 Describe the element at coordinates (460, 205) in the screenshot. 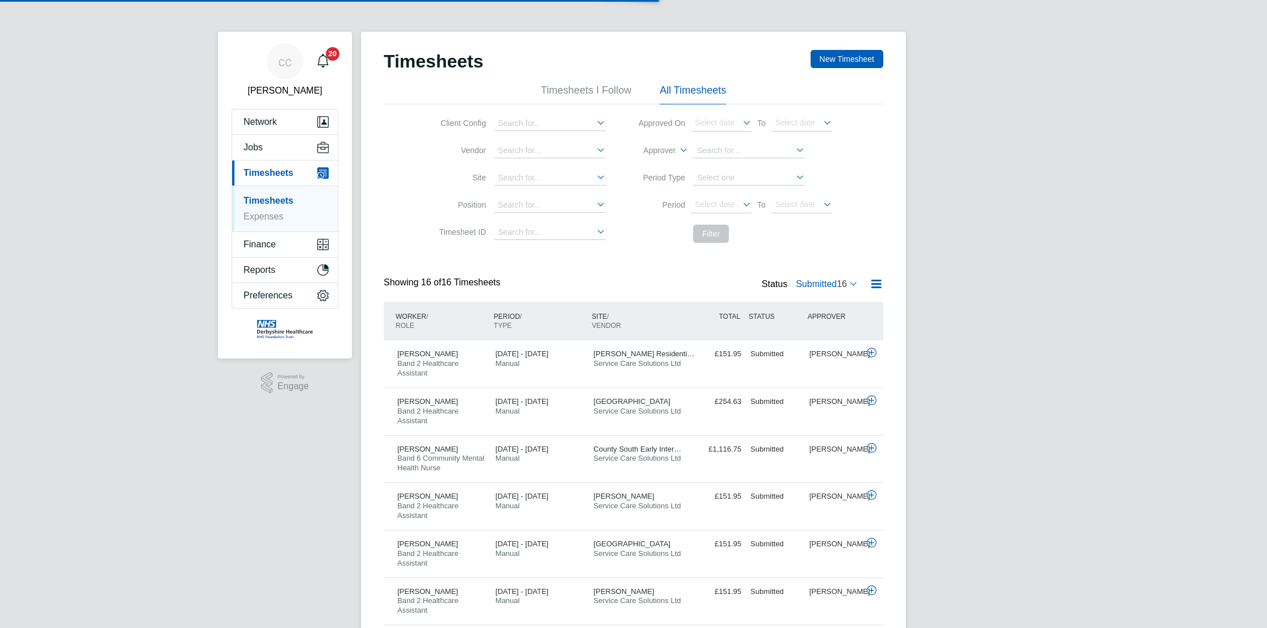

I see `label: Position` at that location.